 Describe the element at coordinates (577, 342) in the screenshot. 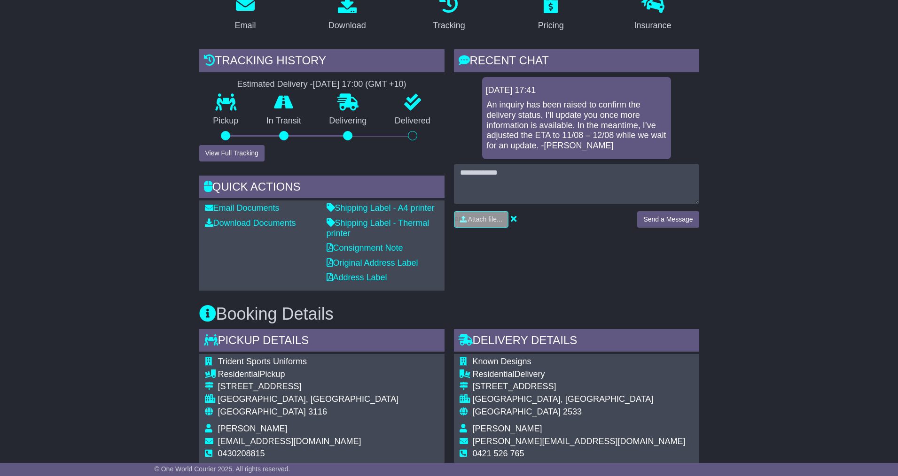

I see `div: Delivery Details` at that location.